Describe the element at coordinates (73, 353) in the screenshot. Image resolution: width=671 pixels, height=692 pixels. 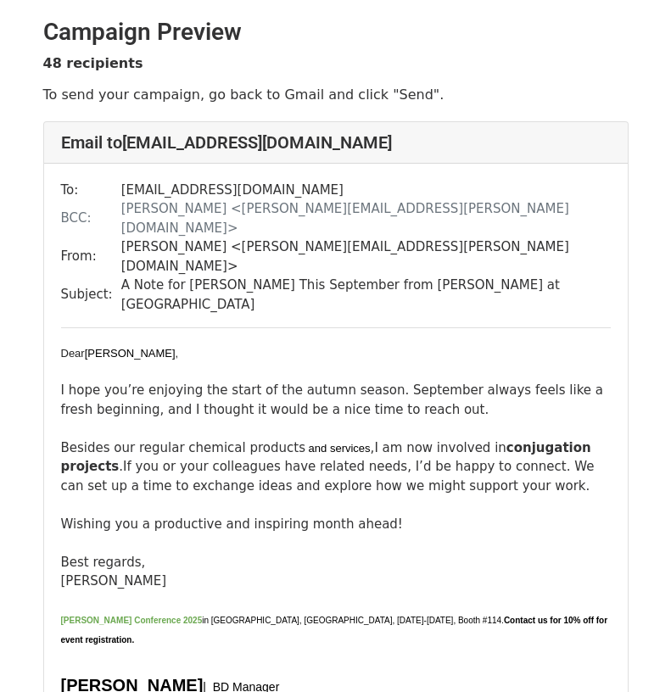
I see `span: Dear` at that location.